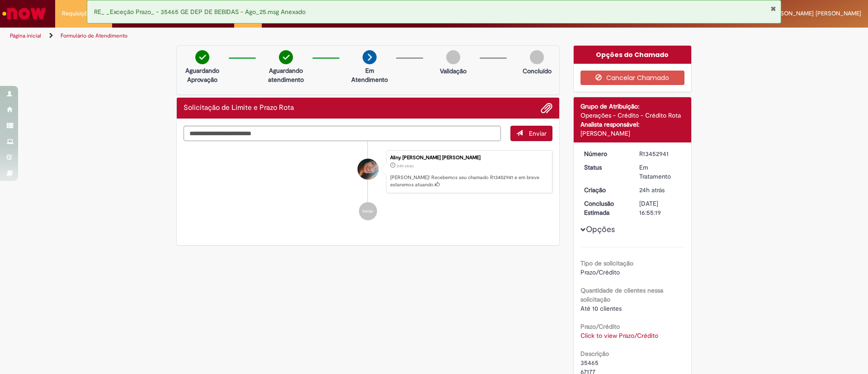 The image size is (868, 374). What do you see at coordinates (78, 14) in the screenshot?
I see `span: Requisições` at bounding box center [78, 14].